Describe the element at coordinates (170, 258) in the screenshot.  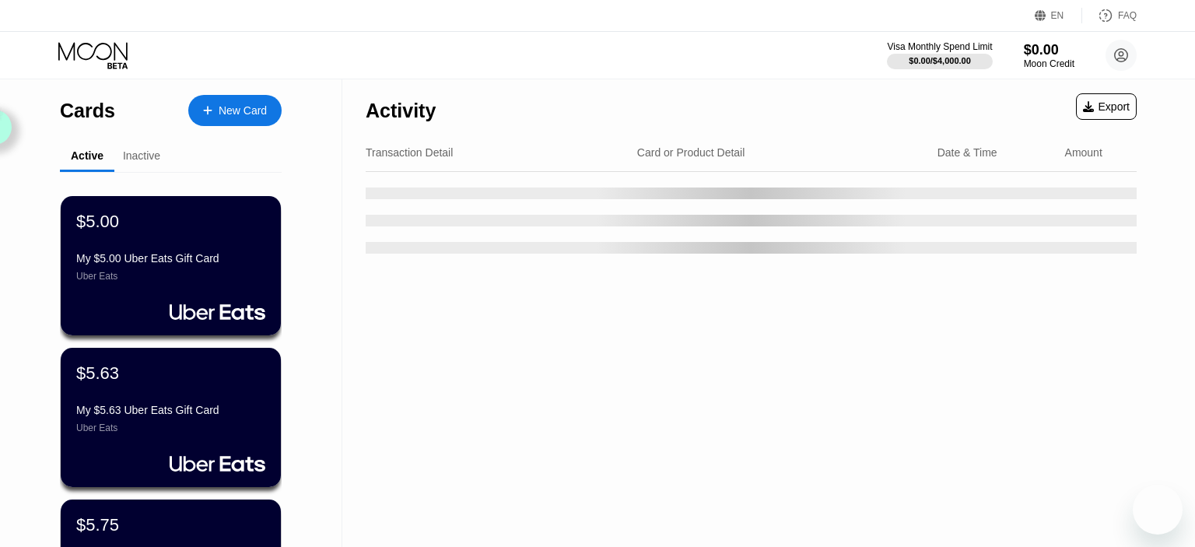
I see `div: My $5.00 Uber Eats Gift Card` at that location.